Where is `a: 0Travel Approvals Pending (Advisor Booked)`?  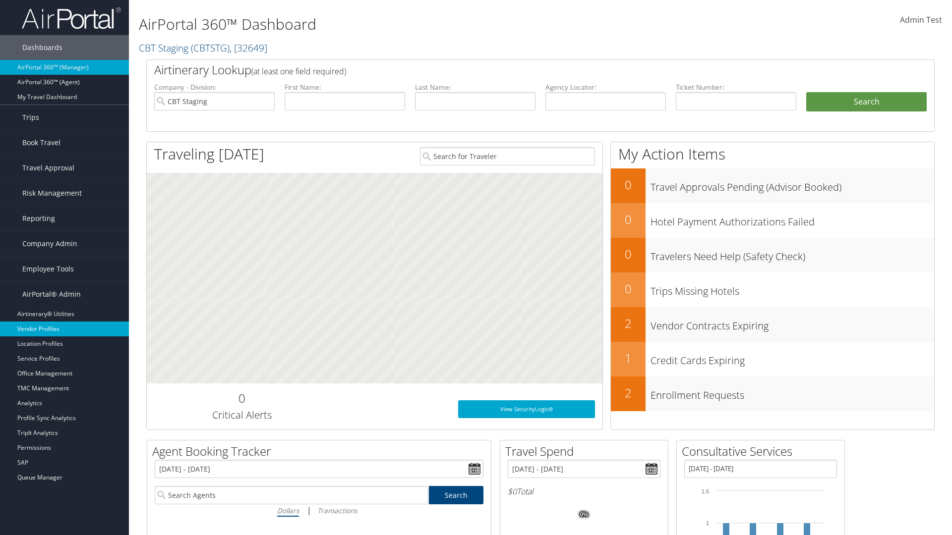
a: 0Travel Approvals Pending (Advisor Booked) is located at coordinates (772, 186).